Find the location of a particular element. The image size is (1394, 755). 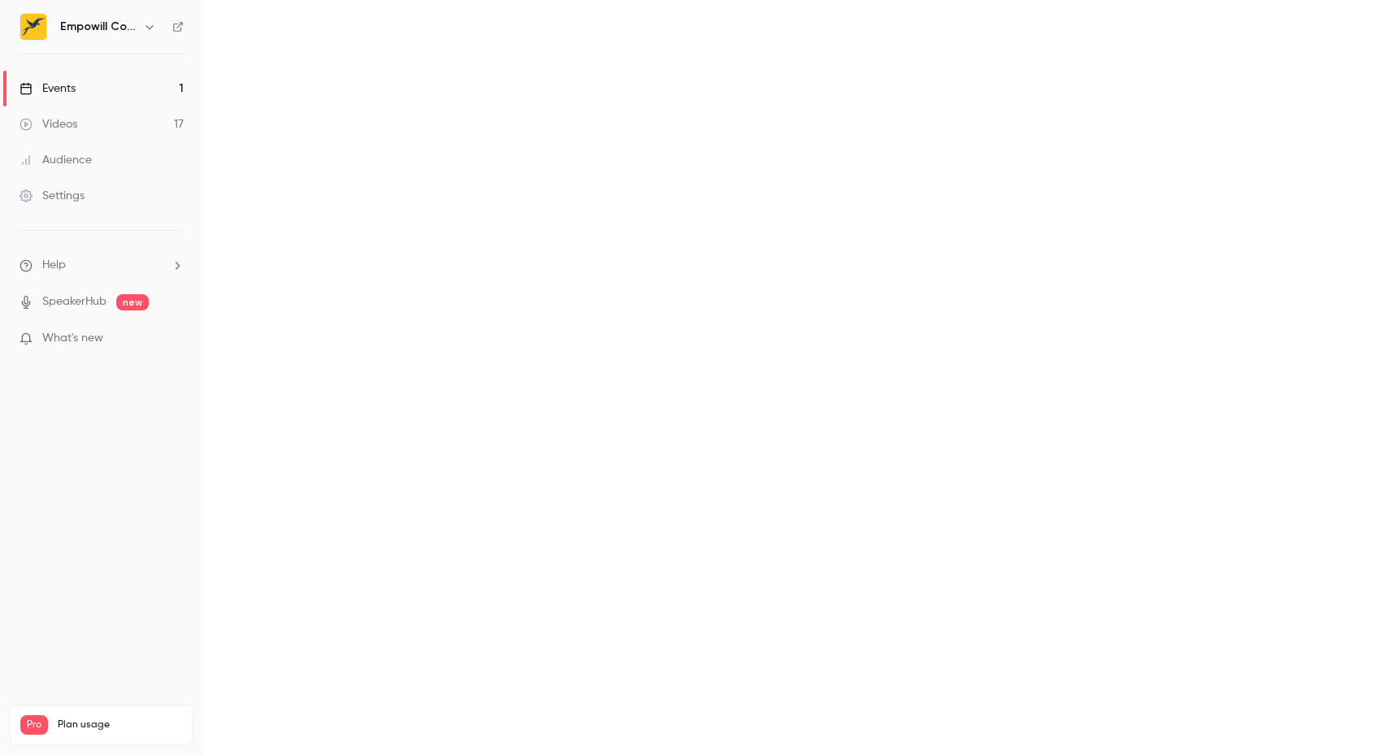

div: Events is located at coordinates (47, 89).